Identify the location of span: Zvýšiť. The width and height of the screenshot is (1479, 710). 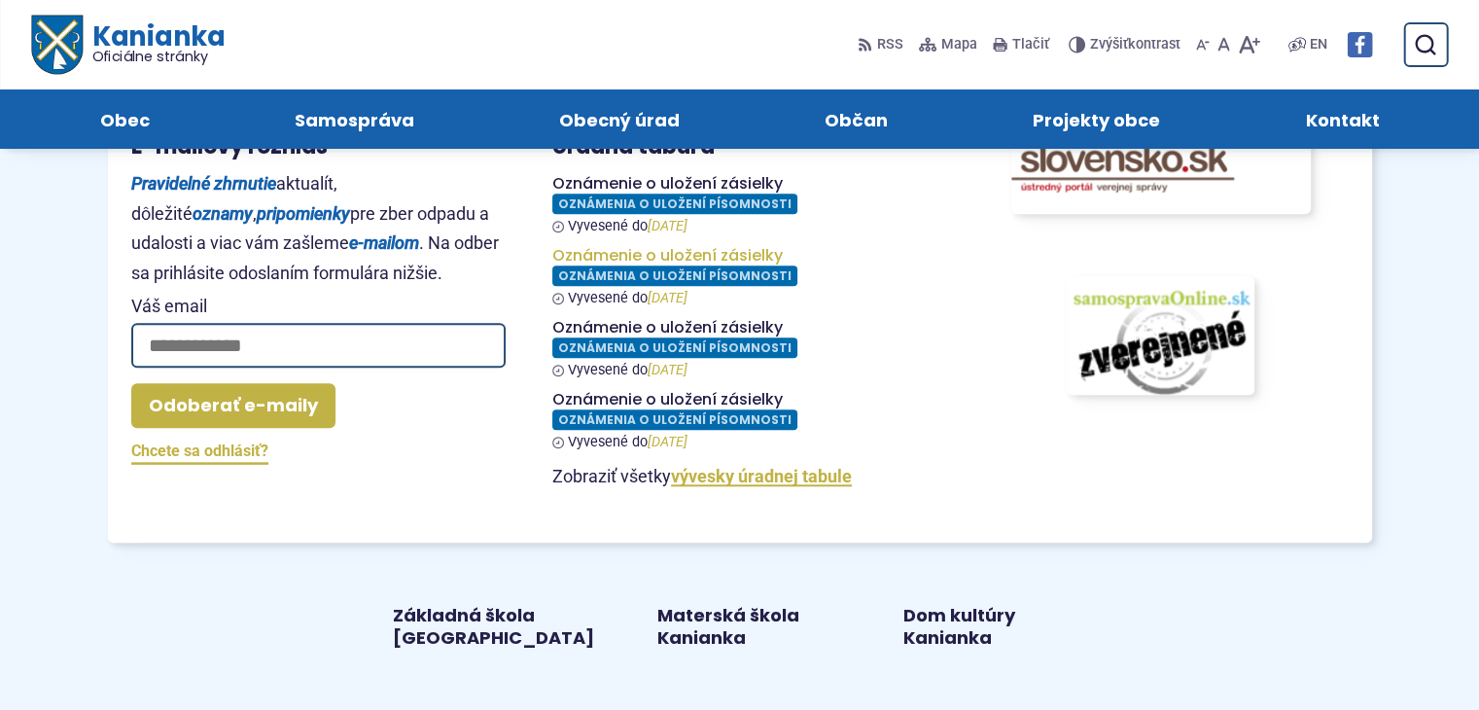
(1108, 44).